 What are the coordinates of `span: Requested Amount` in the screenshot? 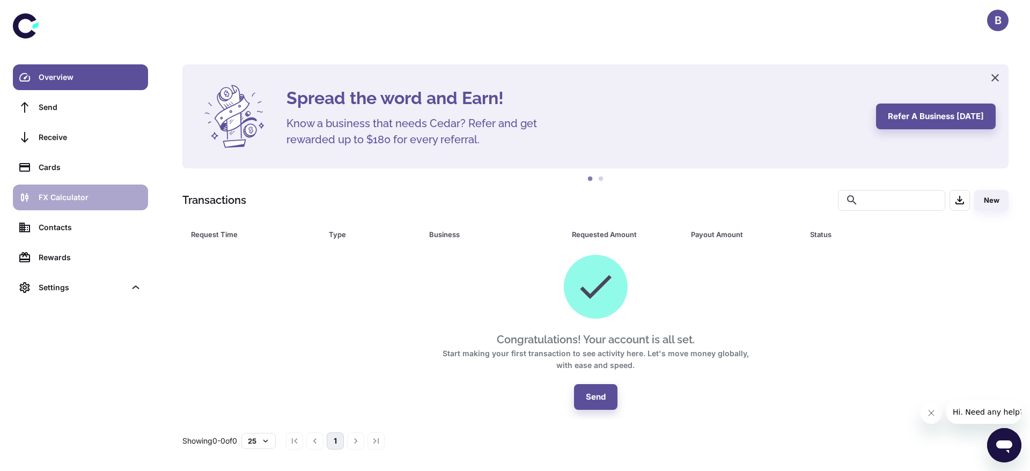 It's located at (625, 234).